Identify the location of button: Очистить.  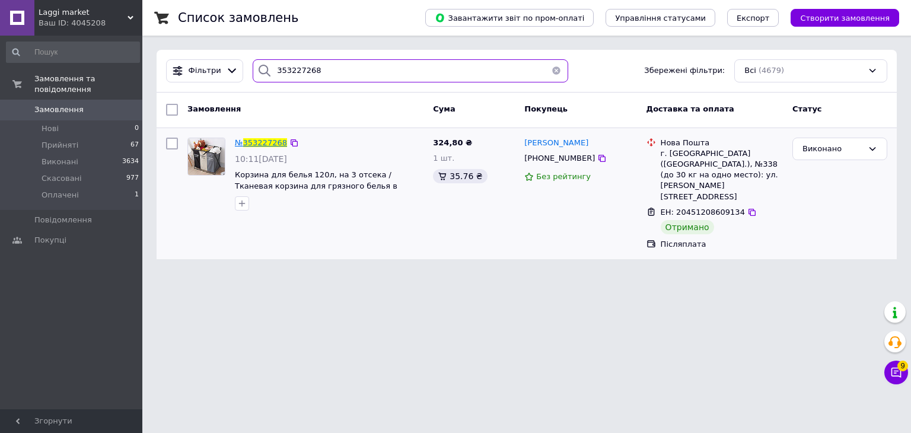
(557, 71).